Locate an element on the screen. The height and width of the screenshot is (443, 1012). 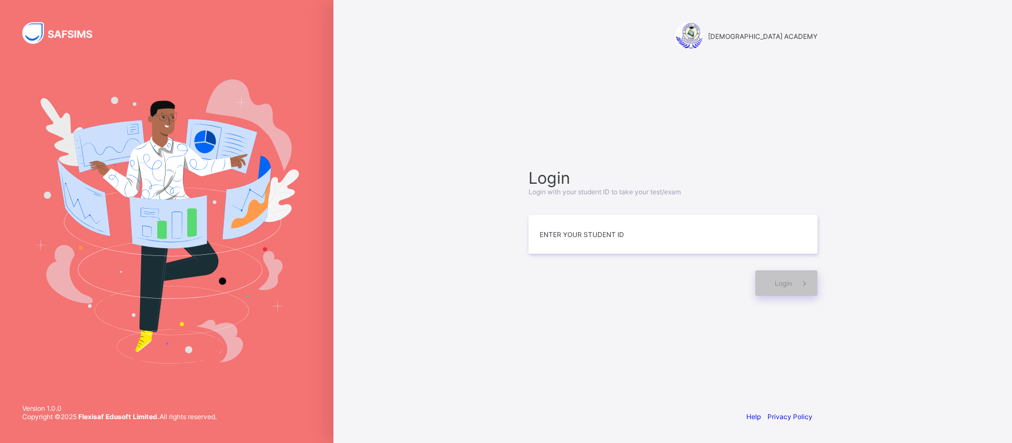
span: Version 1.0.0 is located at coordinates (119, 408).